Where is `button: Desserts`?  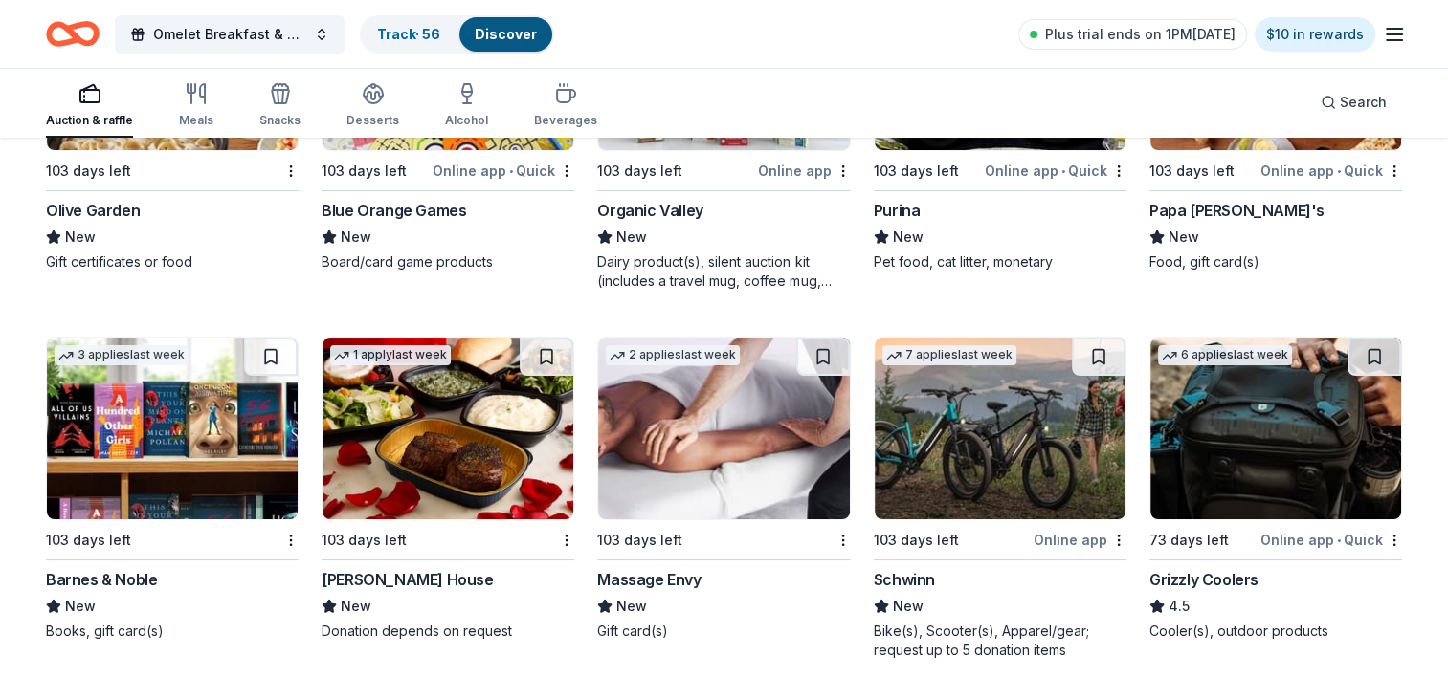
button: Desserts is located at coordinates (372, 106).